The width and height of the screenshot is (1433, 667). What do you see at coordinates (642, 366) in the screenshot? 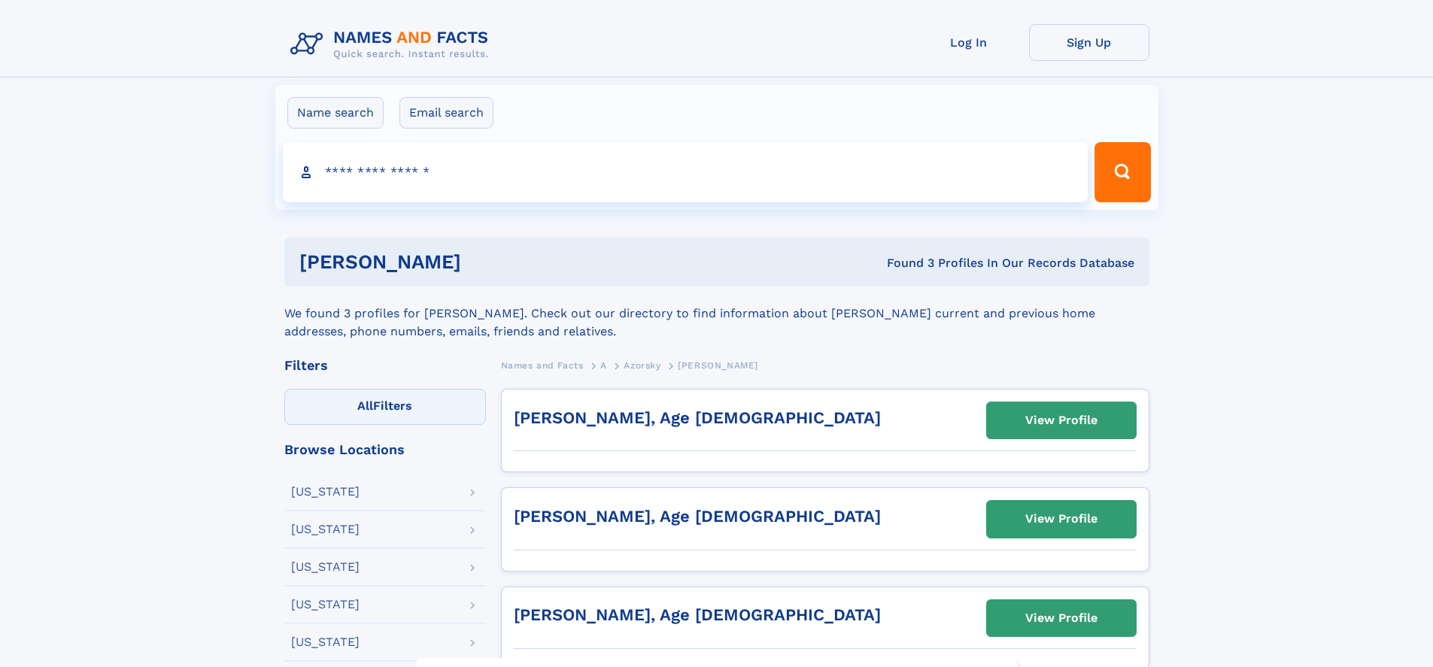
I see `span: Azorsky` at bounding box center [642, 366].